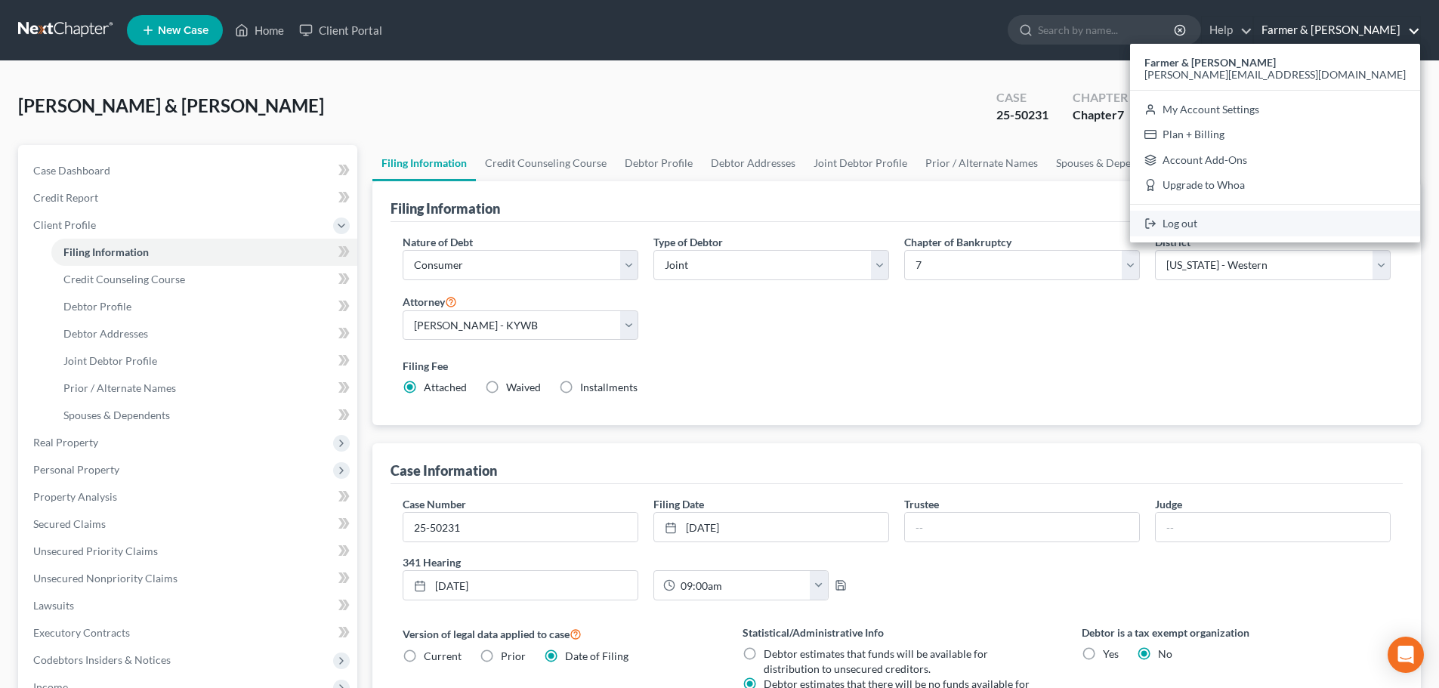 This screenshot has width=1439, height=688. What do you see at coordinates (124, 279) in the screenshot?
I see `span: Credit Counseling Course` at bounding box center [124, 279].